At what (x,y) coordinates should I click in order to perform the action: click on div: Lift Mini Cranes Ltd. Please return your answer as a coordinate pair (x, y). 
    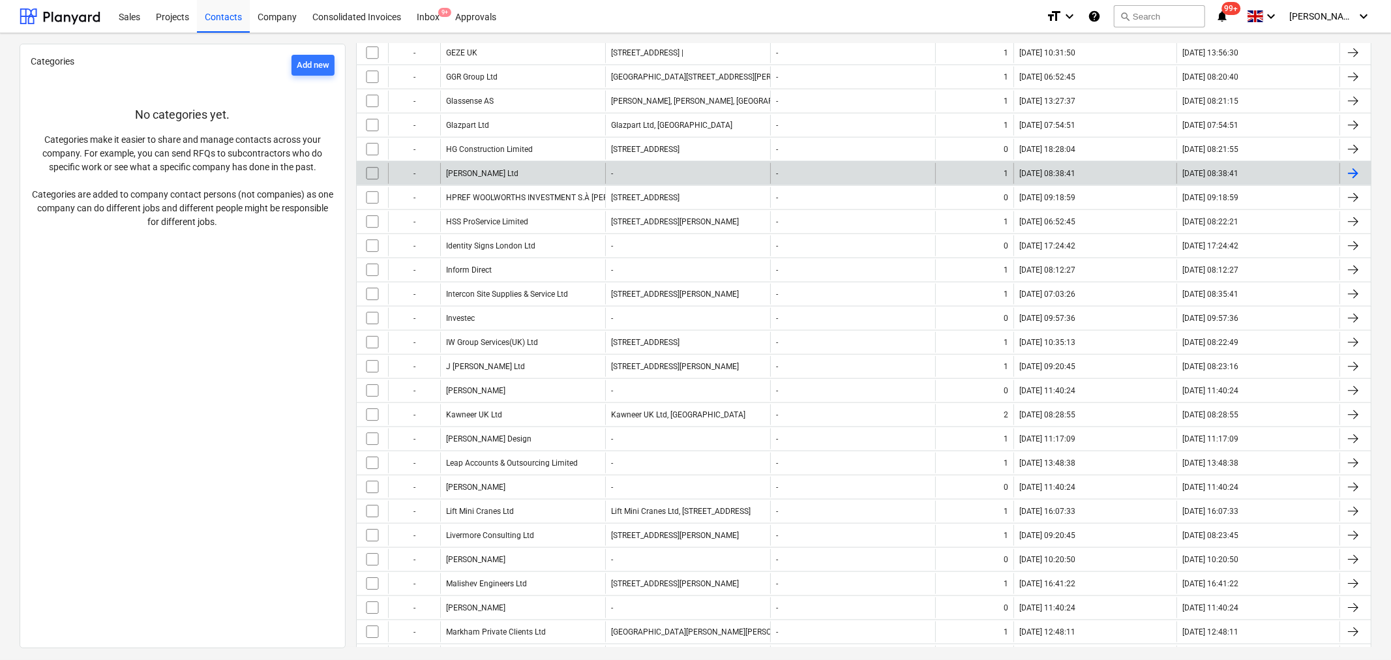
    Looking at the image, I should click on (480, 511).